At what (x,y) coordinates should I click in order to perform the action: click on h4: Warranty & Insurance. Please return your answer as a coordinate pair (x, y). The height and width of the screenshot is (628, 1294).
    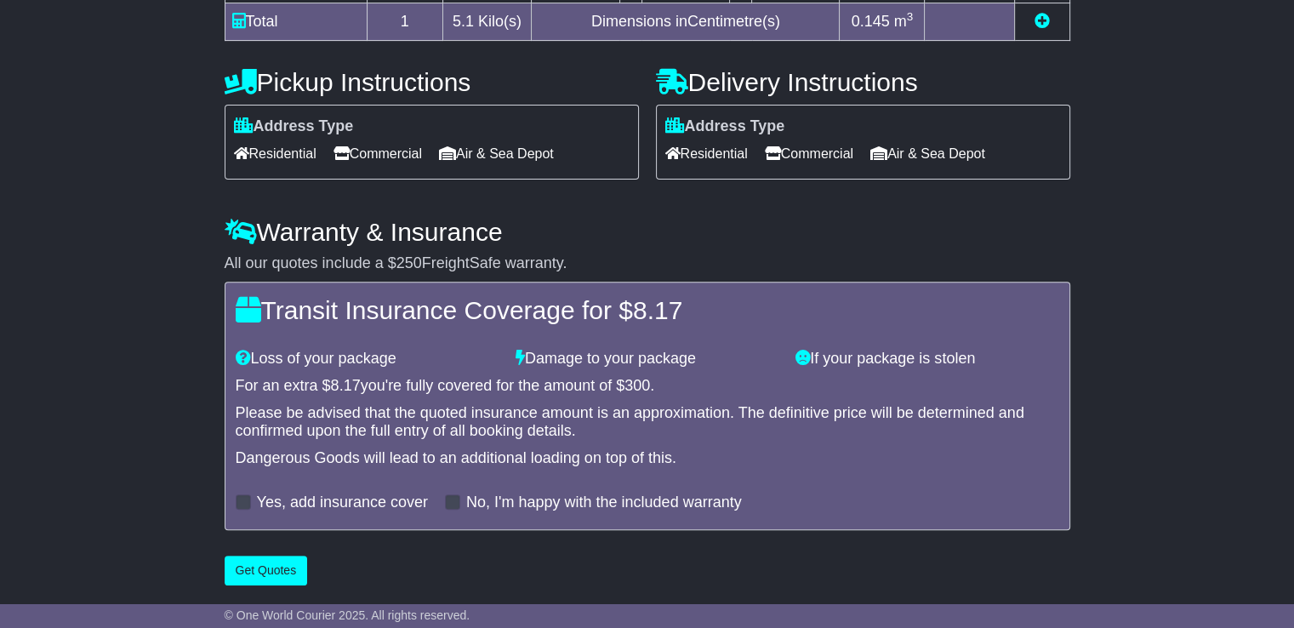
    Looking at the image, I should click on (647, 231).